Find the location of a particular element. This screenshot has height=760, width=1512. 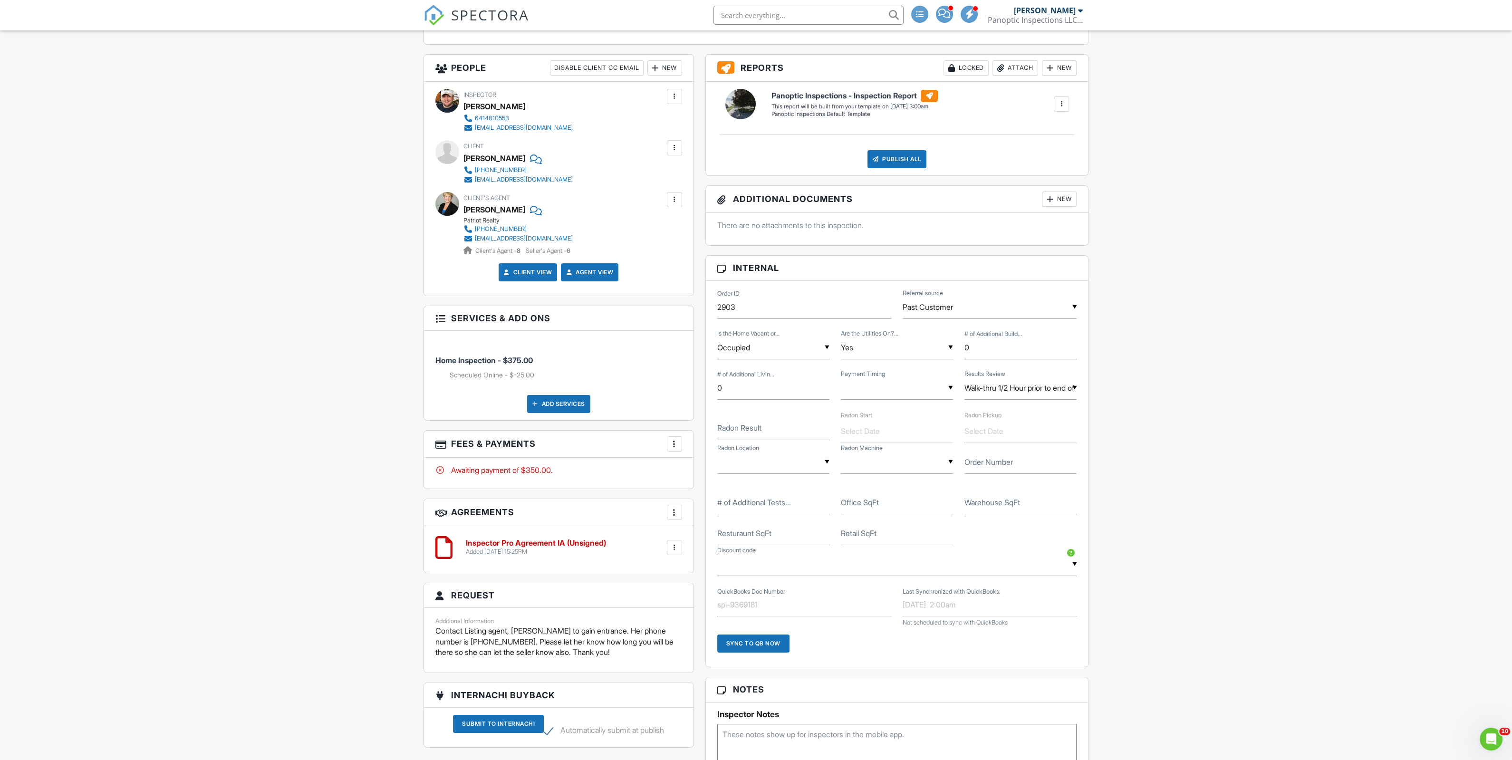

div: Attach is located at coordinates (1015, 68).